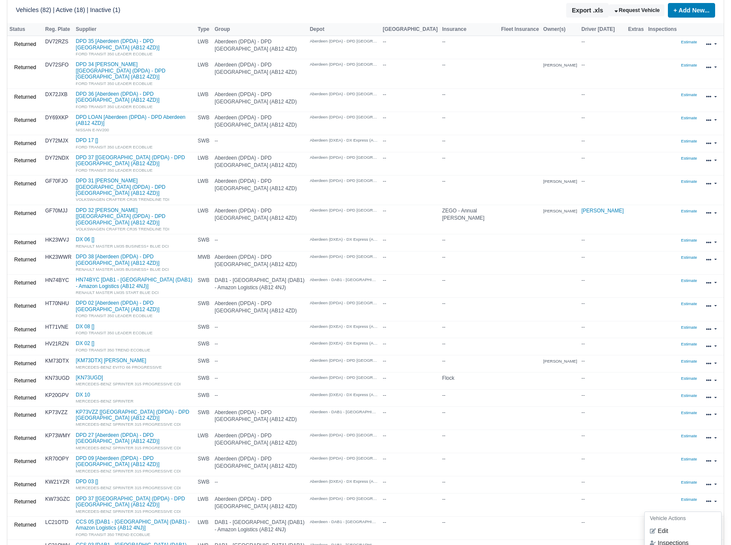 This screenshot has height=545, width=731. Describe the element at coordinates (135, 30) in the screenshot. I see `th: Supplier` at that location.